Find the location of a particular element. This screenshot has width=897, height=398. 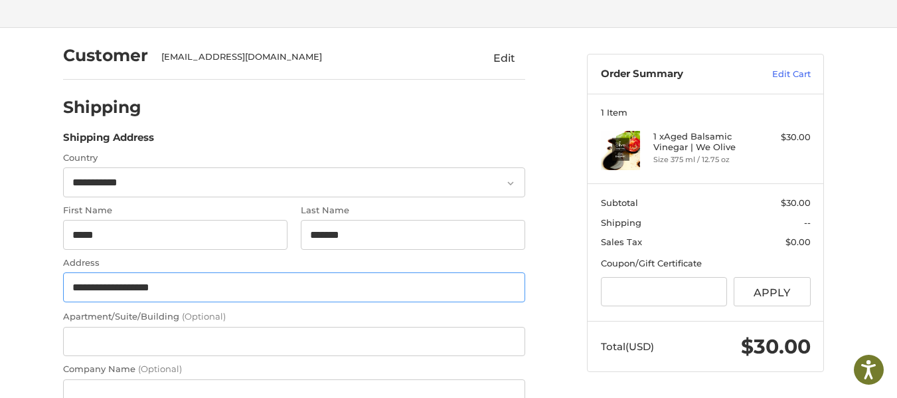

span: $0.00 is located at coordinates (798, 242).